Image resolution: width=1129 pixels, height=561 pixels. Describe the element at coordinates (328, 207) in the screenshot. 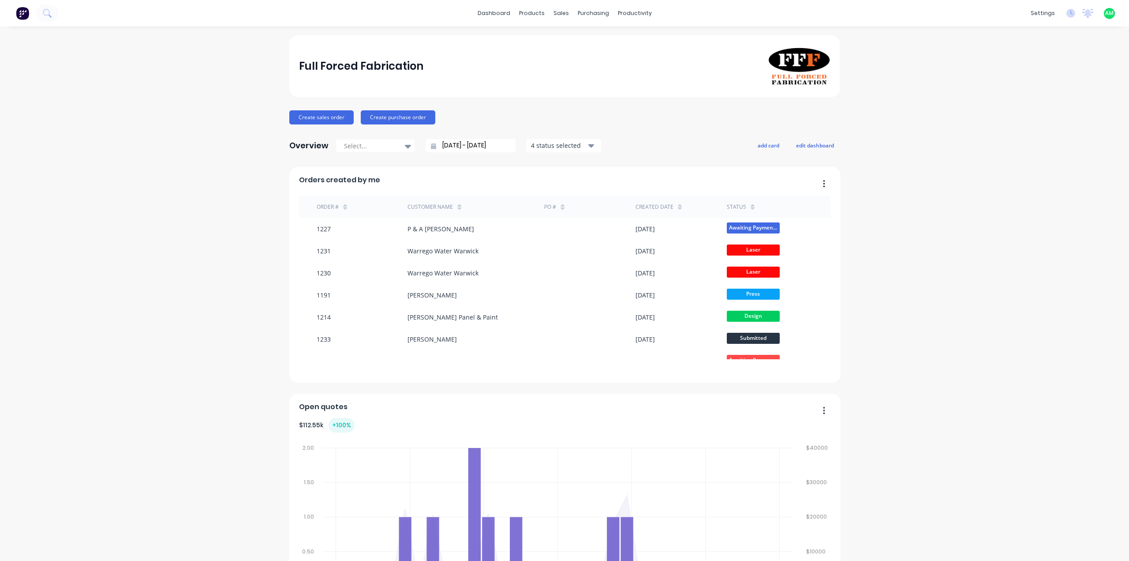

I see `div: Order #` at that location.